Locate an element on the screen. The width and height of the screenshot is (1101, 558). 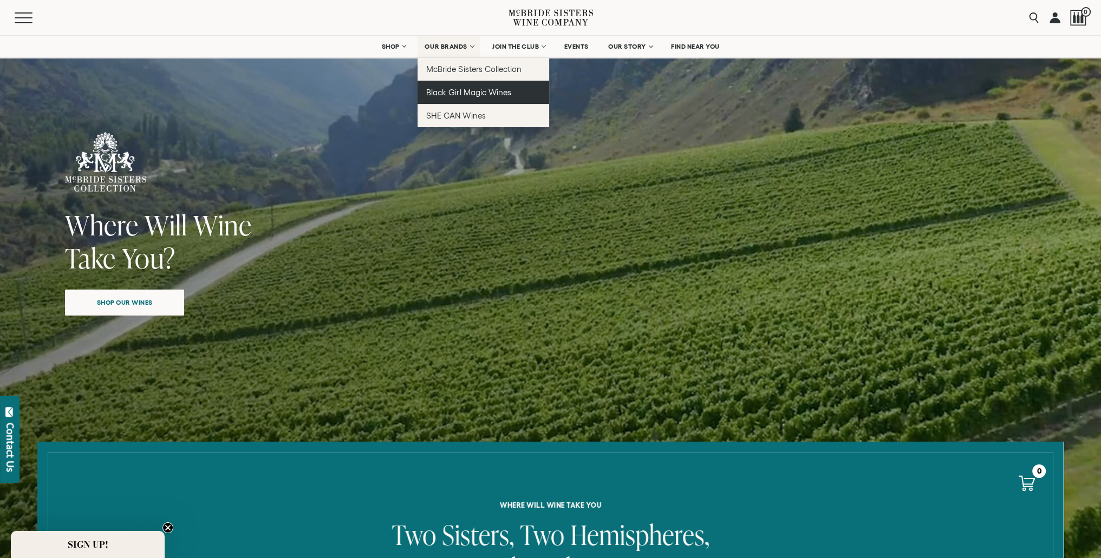
a: SHE CAN Wines is located at coordinates (483, 115).